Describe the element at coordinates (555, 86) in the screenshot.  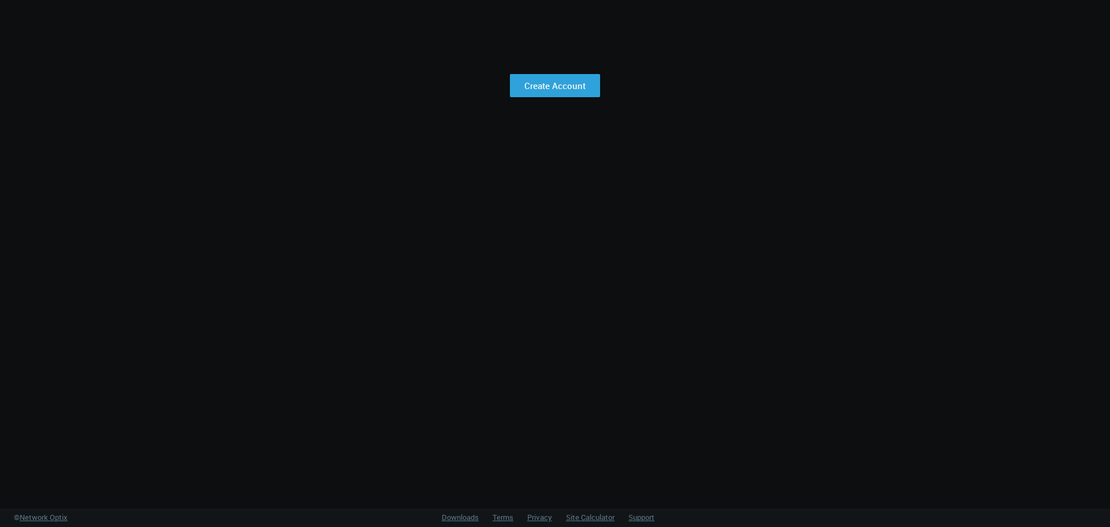
I see `a: Create Account` at that location.